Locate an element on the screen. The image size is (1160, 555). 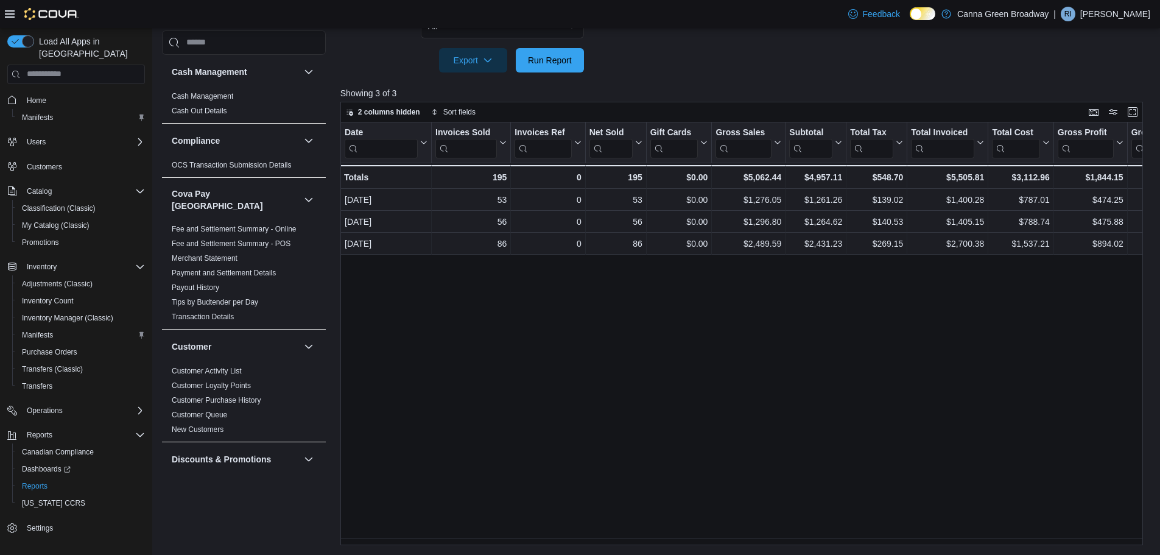
a: OCS Transaction Submission Details is located at coordinates (231, 165).